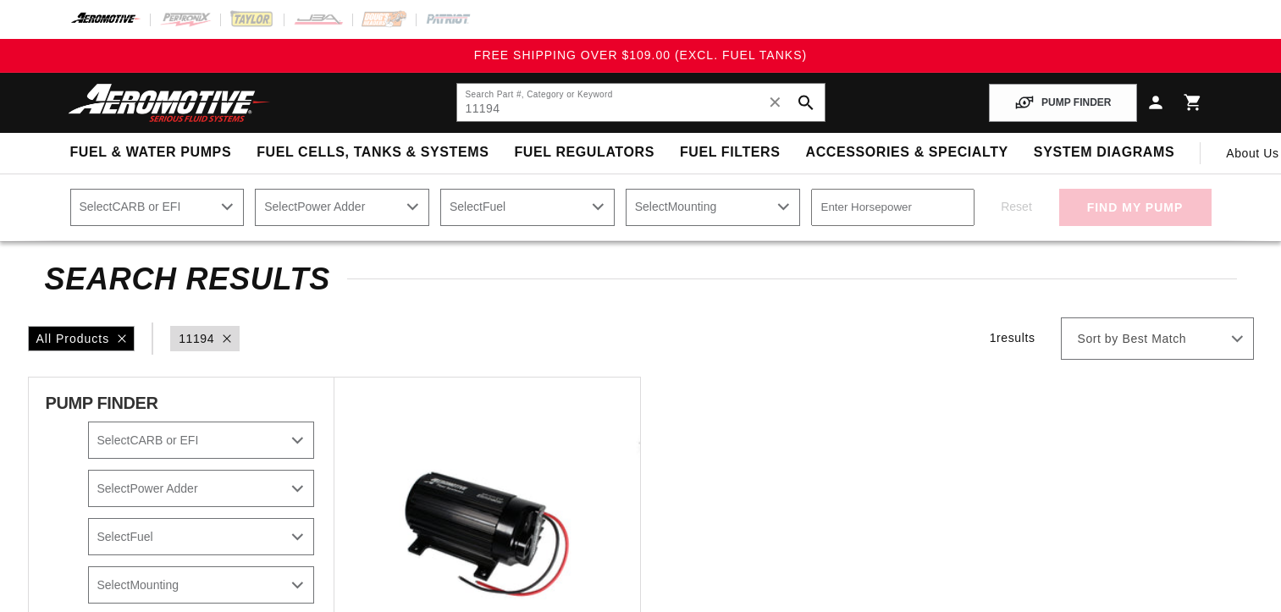 The width and height of the screenshot is (1281, 612). I want to click on input: Enter Horsepower, so click(893, 208).